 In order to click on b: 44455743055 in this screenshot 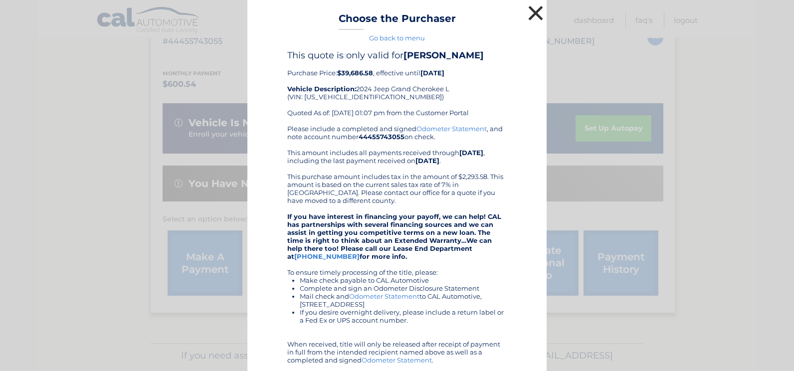, I will do `click(381, 137)`.